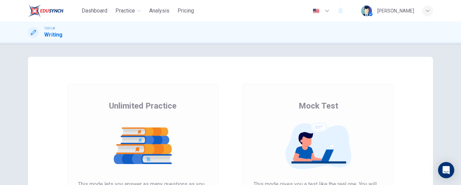  I want to click on img: en, so click(316, 11).